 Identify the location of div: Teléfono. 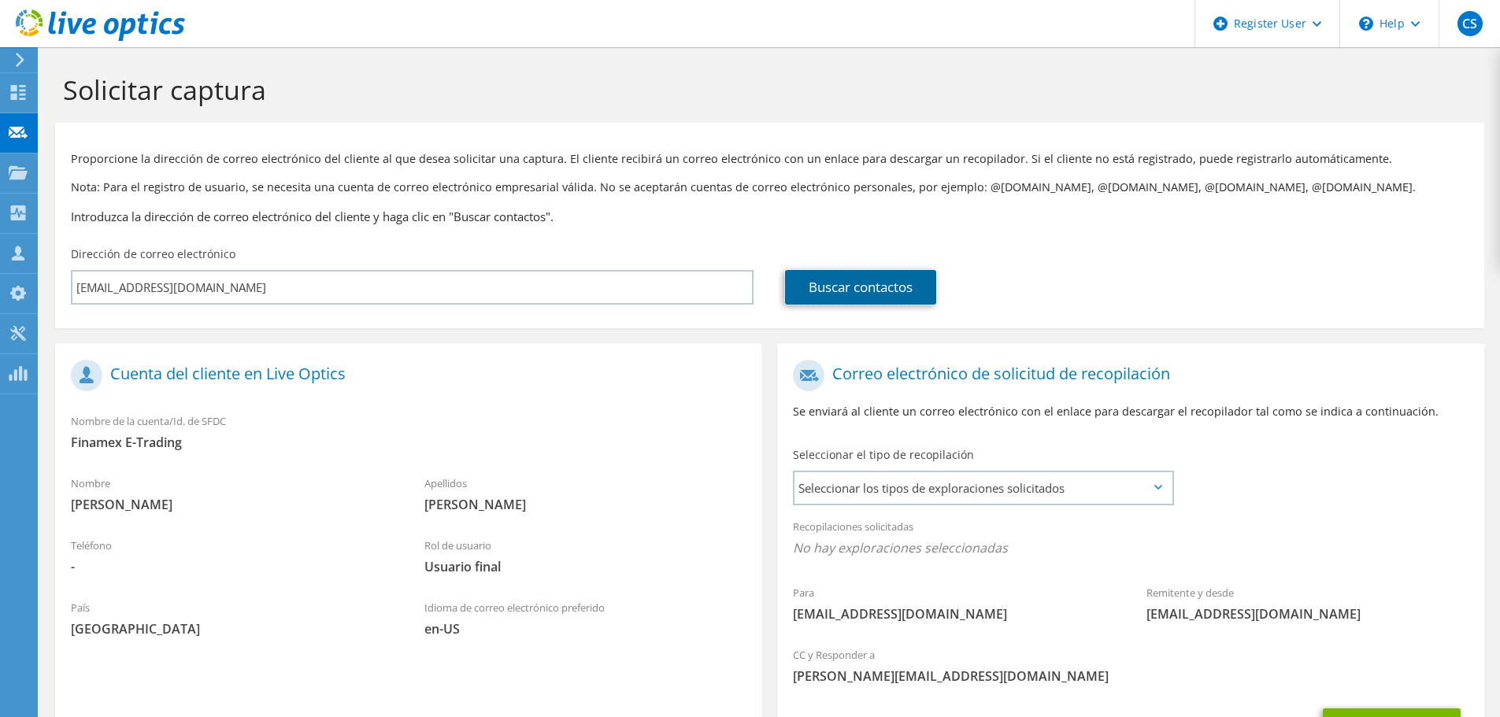
(232, 556).